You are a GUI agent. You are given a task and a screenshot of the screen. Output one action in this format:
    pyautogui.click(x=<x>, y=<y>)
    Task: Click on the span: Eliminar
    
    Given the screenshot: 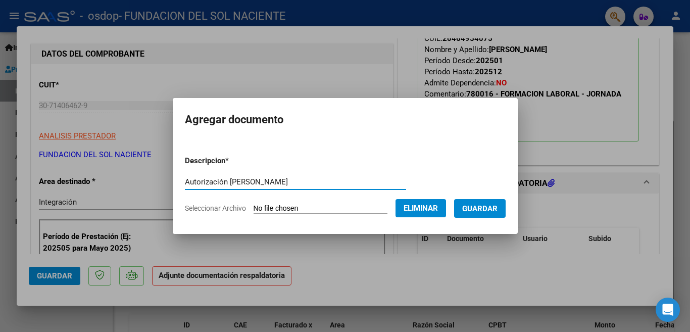 What is the action you would take?
    pyautogui.click(x=421, y=208)
    